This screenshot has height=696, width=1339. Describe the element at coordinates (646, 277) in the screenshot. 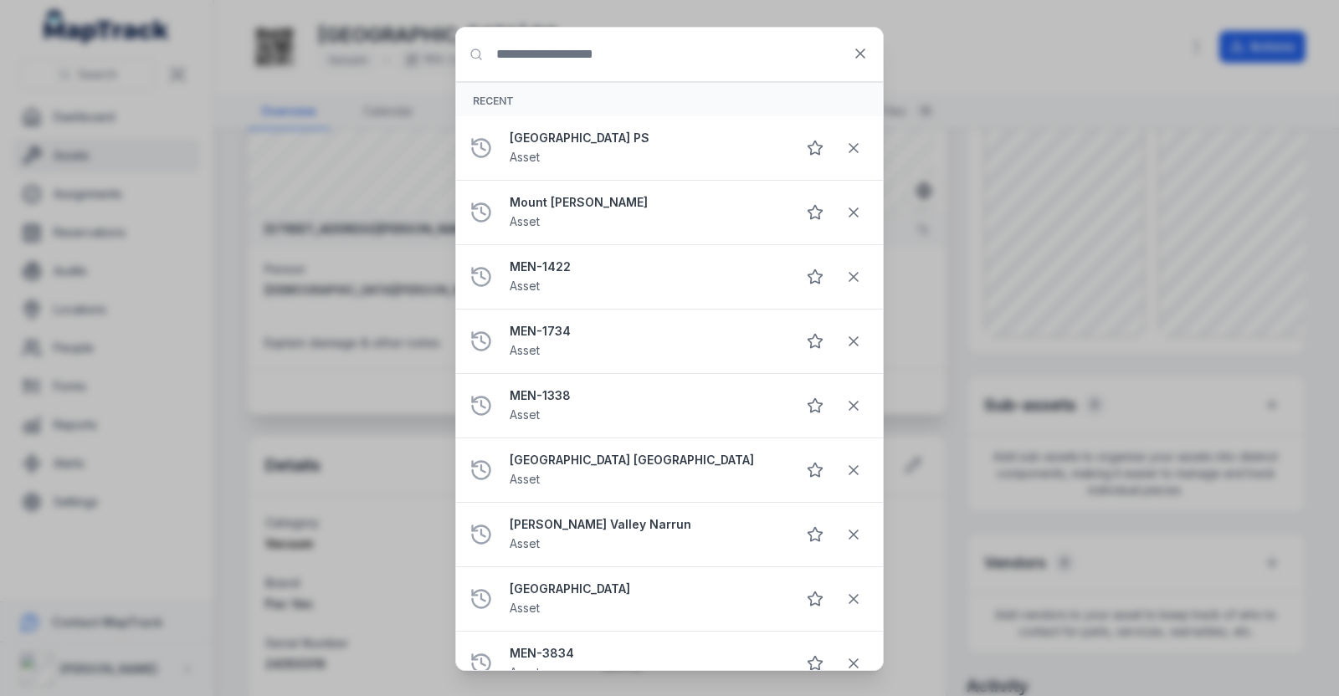

I see `a: MEN-1422Asset` at that location.